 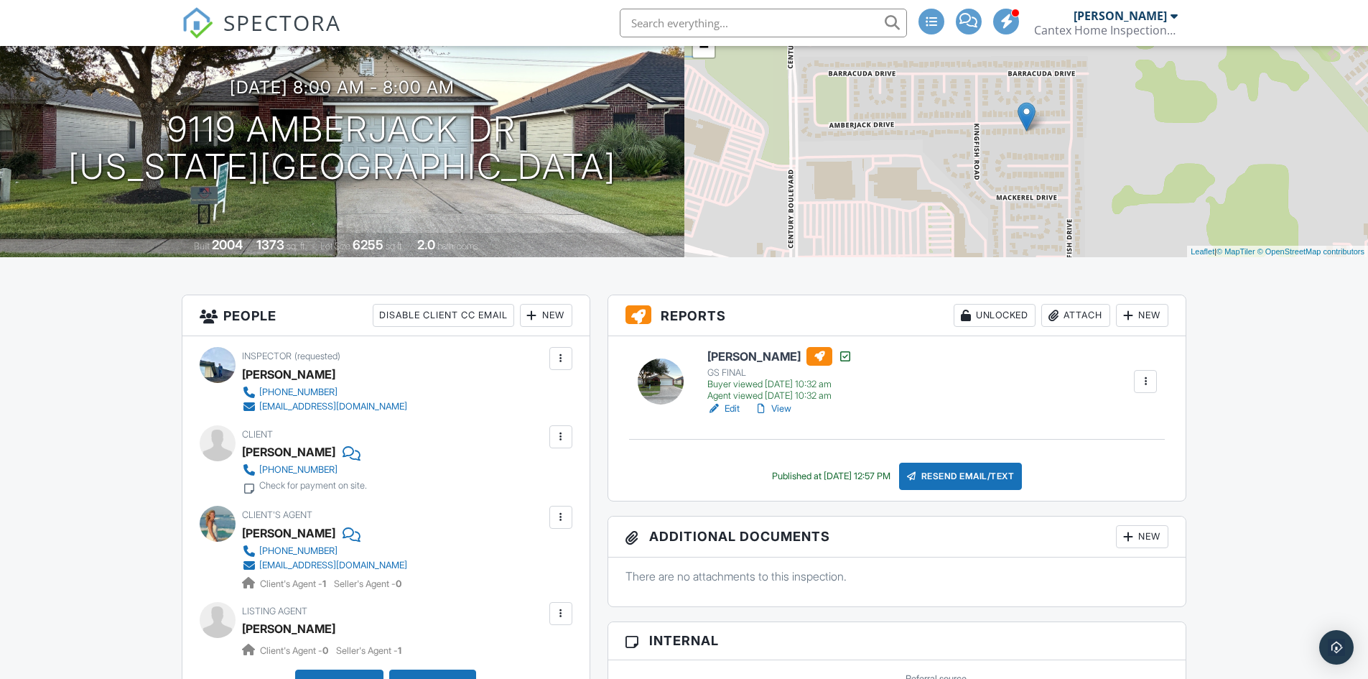 What do you see at coordinates (1337, 647) in the screenshot?
I see `div: Open Intercom Messenger` at bounding box center [1337, 647].